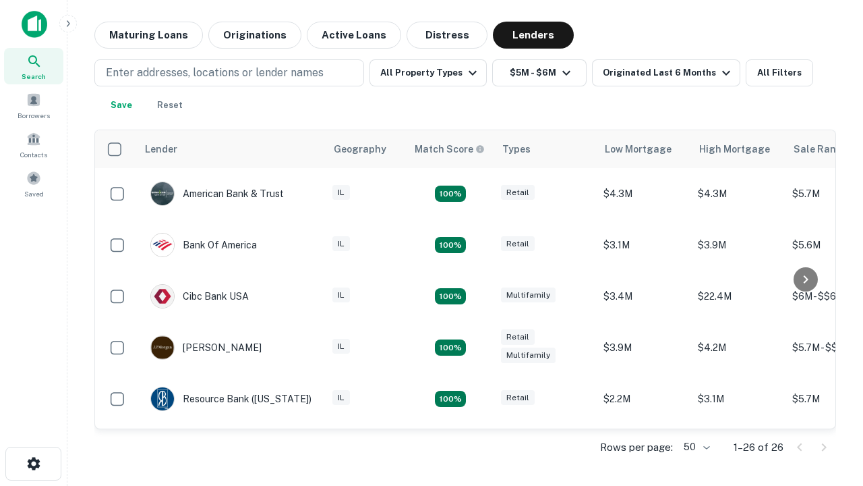 Image resolution: width=863 pixels, height=486 pixels. What do you see at coordinates (428, 73) in the screenshot?
I see `button: All Property Types` at bounding box center [428, 73].